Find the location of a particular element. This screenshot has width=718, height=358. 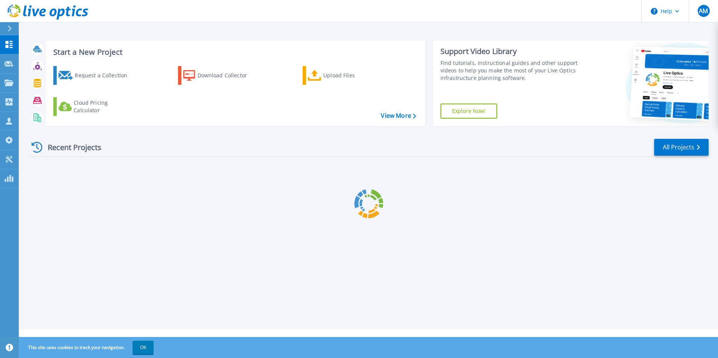

a: Request a Collection is located at coordinates (95, 75).